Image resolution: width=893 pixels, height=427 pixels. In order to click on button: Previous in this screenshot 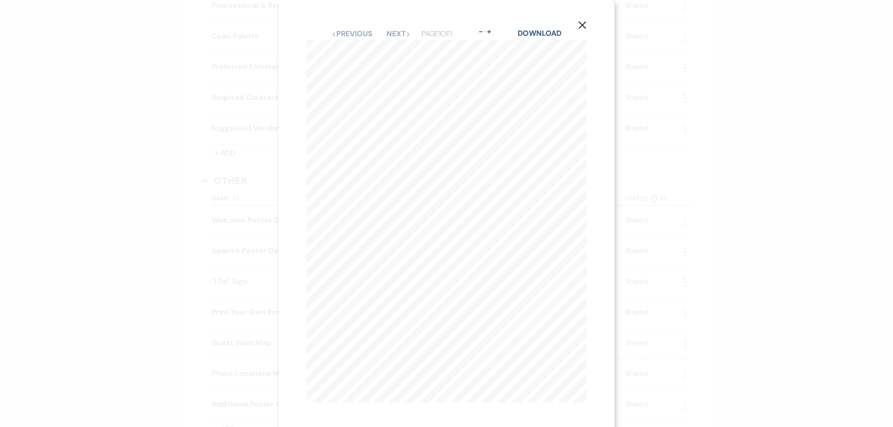, I will do `click(352, 34)`.